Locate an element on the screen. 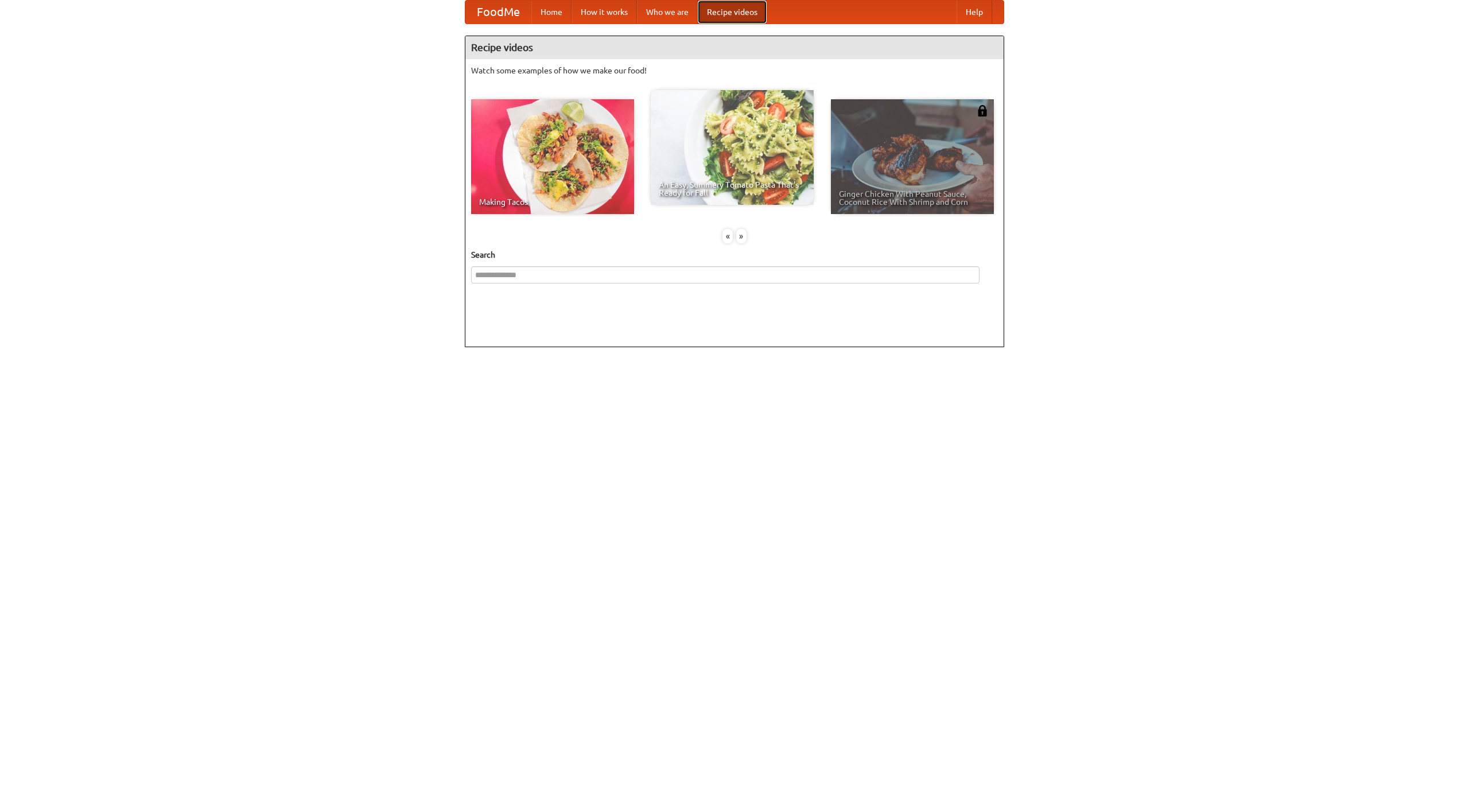 This screenshot has height=812, width=1469. span: Making Tacos is located at coordinates (553, 202).